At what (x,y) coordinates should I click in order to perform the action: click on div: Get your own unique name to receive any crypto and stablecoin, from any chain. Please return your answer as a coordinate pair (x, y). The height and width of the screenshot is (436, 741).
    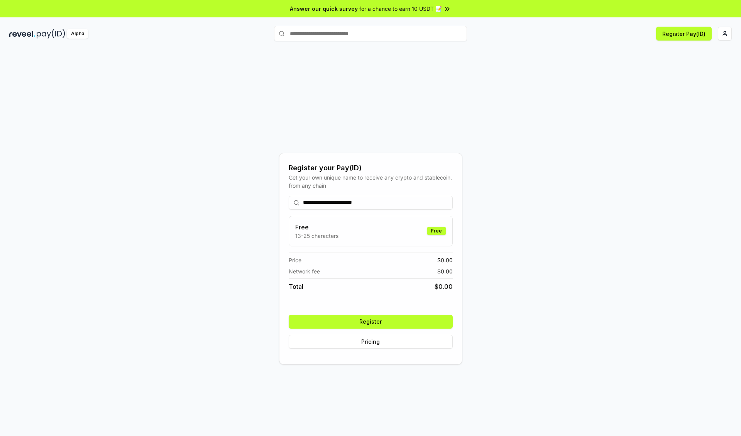
    Looking at the image, I should click on (371, 181).